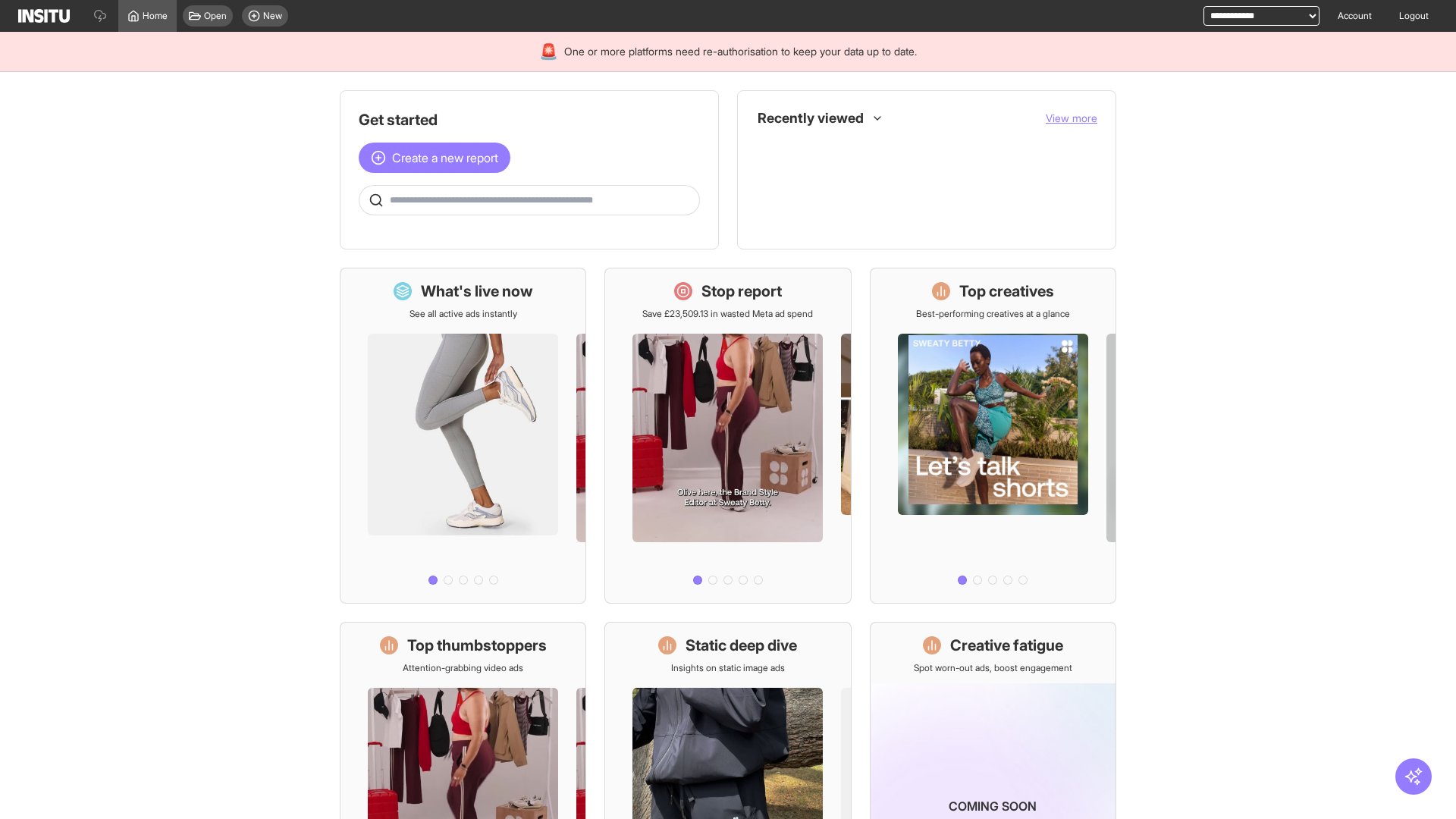 This screenshot has width=1456, height=819. What do you see at coordinates (1071, 117) in the screenshot?
I see `span: View more` at bounding box center [1071, 117].